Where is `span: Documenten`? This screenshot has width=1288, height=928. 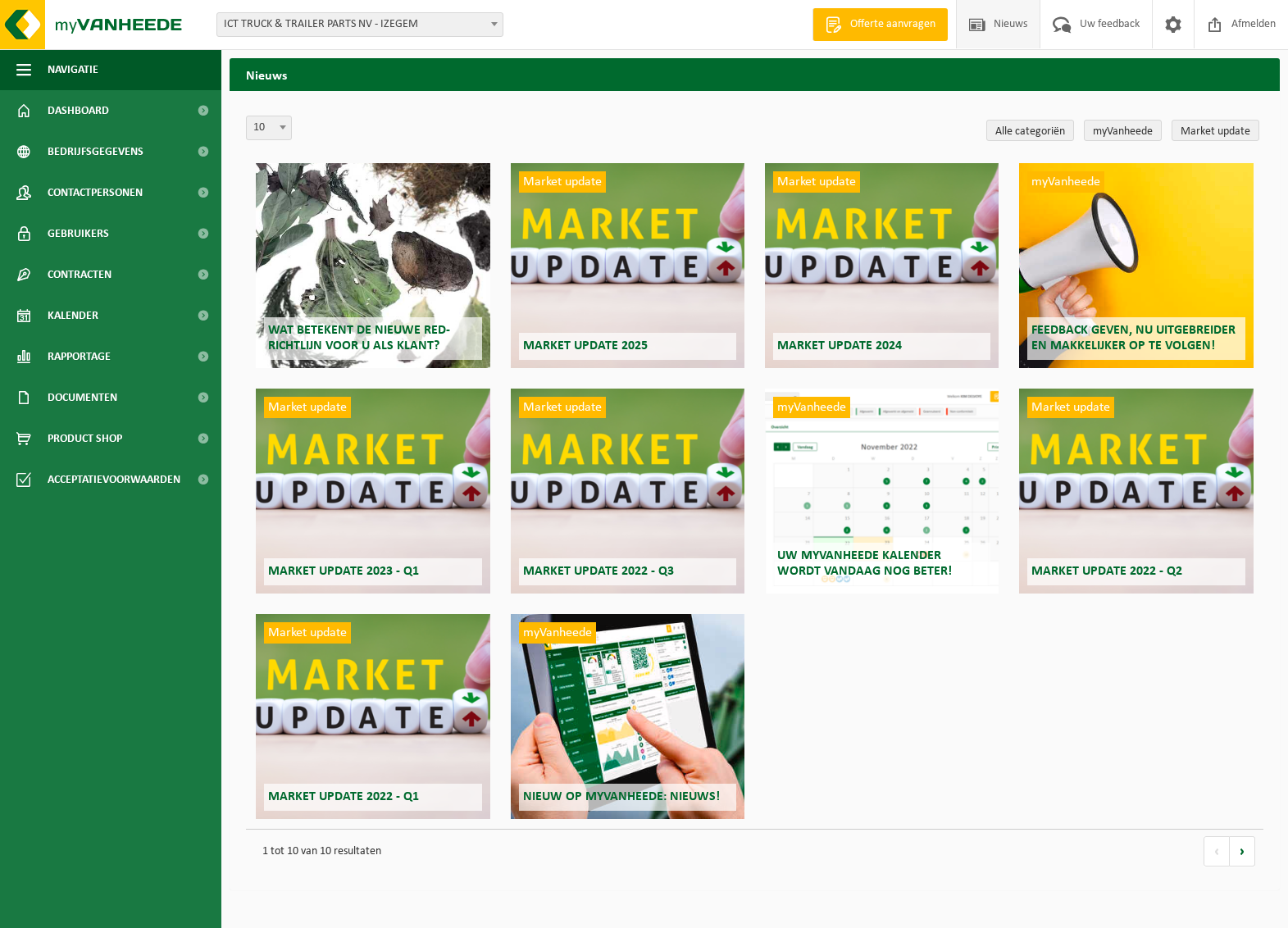 span: Documenten is located at coordinates (82, 398).